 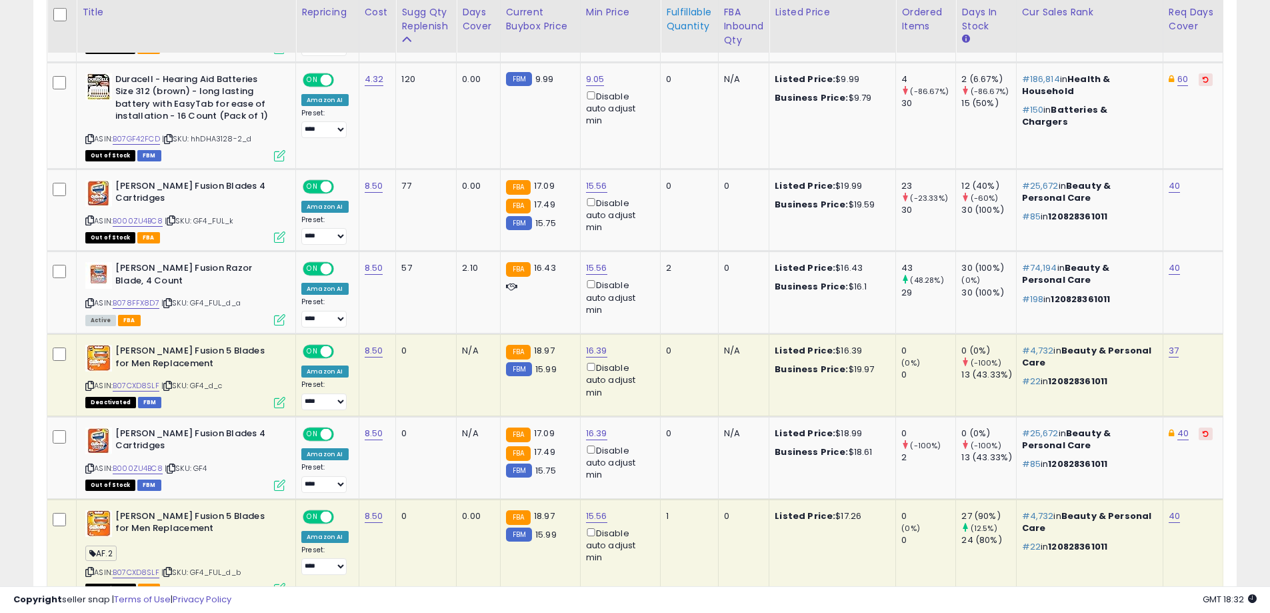 What do you see at coordinates (136, 572) in the screenshot?
I see `a: B07CXD8SLF` at bounding box center [136, 572].